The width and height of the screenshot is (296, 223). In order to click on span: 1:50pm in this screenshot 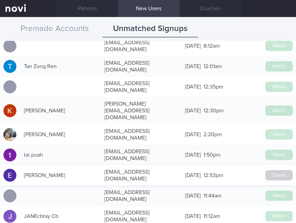, I will do `click(212, 155)`.